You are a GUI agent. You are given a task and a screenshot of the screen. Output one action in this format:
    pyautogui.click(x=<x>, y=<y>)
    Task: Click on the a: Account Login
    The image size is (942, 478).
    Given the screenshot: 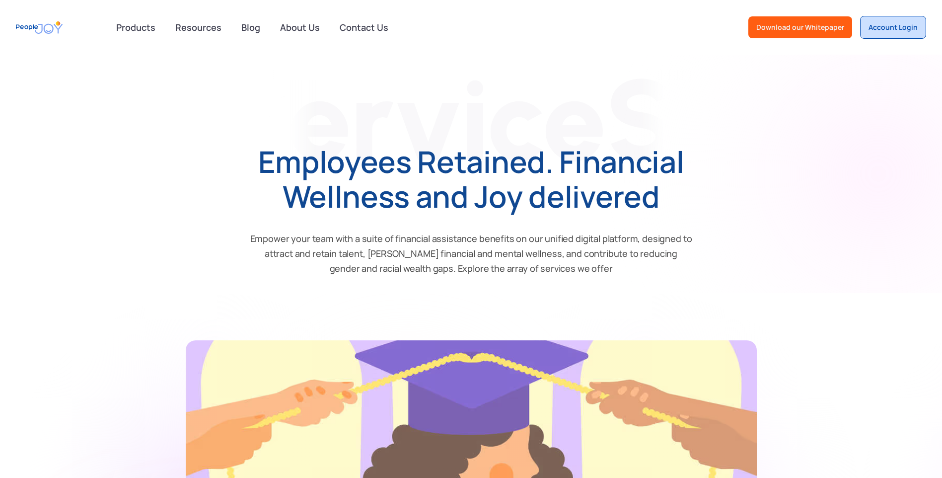 What is the action you would take?
    pyautogui.click(x=893, y=27)
    